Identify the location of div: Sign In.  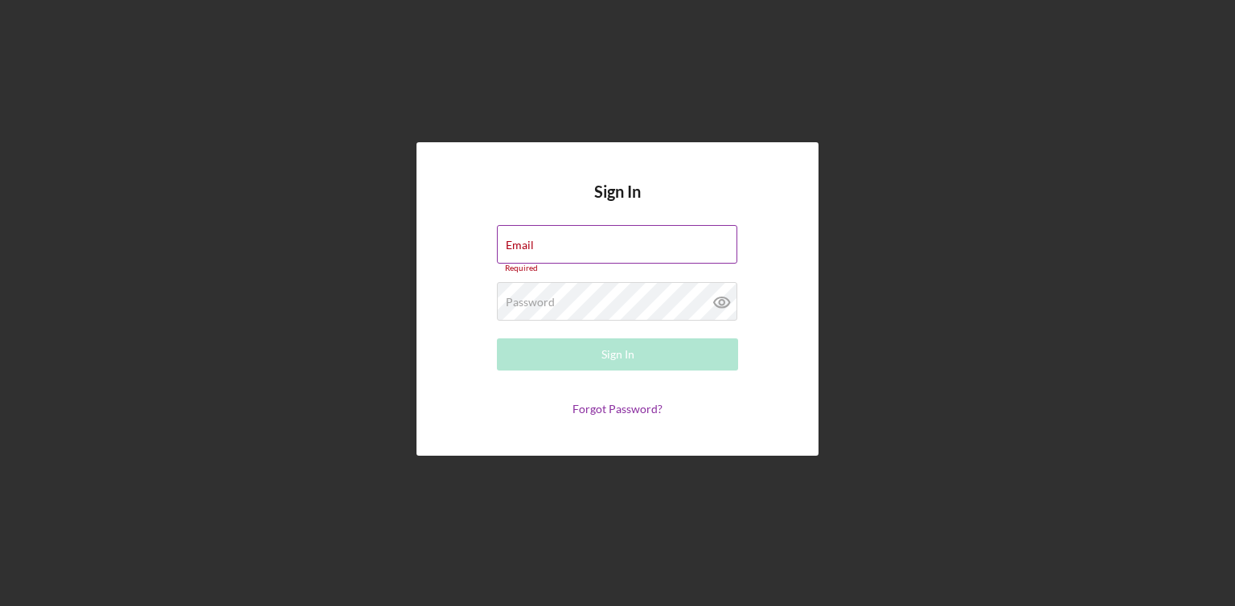
(618, 355).